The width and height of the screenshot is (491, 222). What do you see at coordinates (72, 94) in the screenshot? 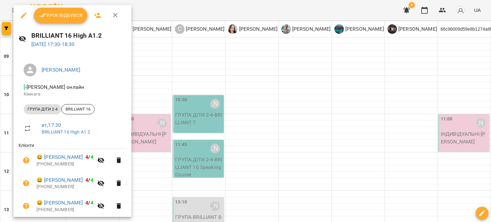
I see `p: Кімната` at bounding box center [72, 94].